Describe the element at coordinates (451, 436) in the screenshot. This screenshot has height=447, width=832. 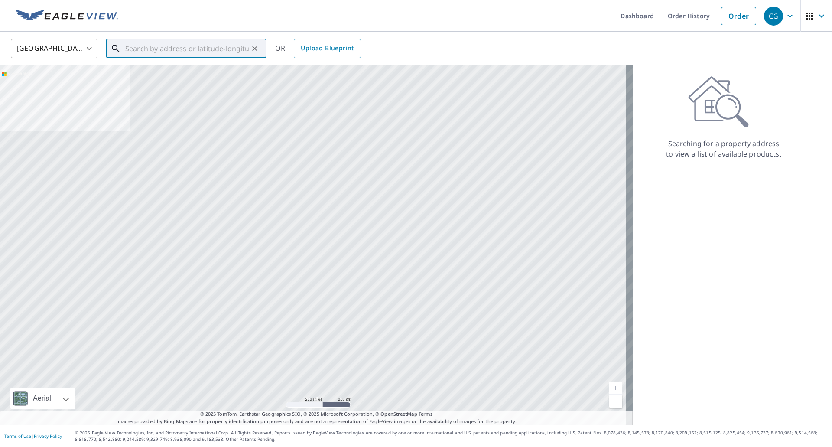
I see `p: © 2025 Eagle View Technologies, Inc. and Pictometry International Corp. All Rights Reserved. Repo...` at that location.